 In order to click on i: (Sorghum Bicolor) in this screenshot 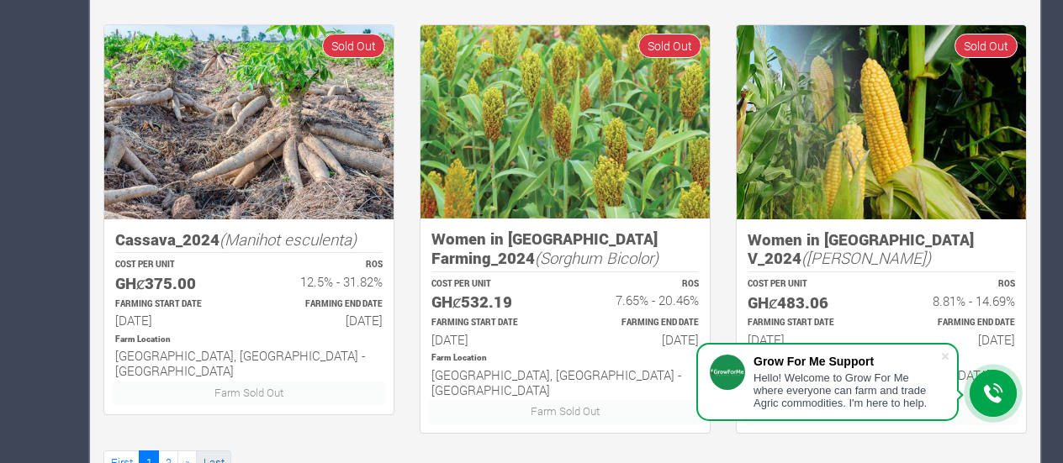, I will do `click(596, 257)`.